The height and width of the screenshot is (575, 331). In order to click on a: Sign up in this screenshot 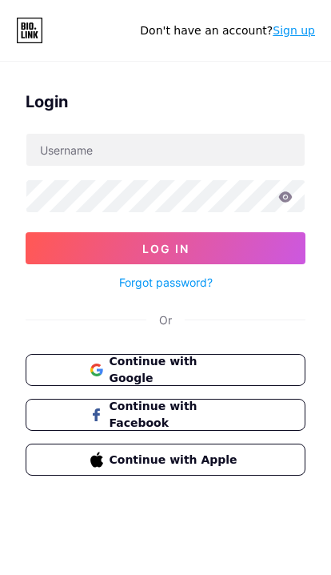, I will do `click(294, 30)`.